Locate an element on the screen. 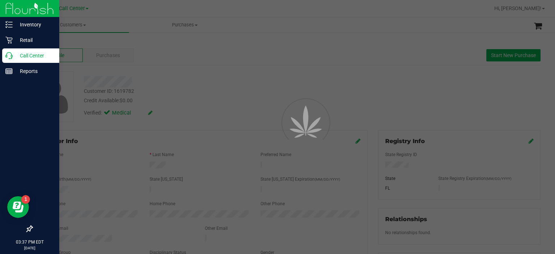  p: Reports is located at coordinates (34, 71).